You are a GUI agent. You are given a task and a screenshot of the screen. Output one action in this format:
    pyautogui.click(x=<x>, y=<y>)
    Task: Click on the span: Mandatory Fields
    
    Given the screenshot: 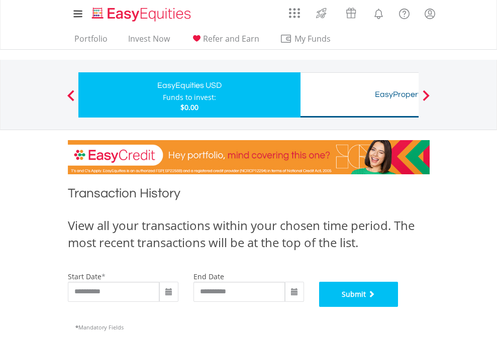 What is the action you would take?
    pyautogui.click(x=99, y=327)
    